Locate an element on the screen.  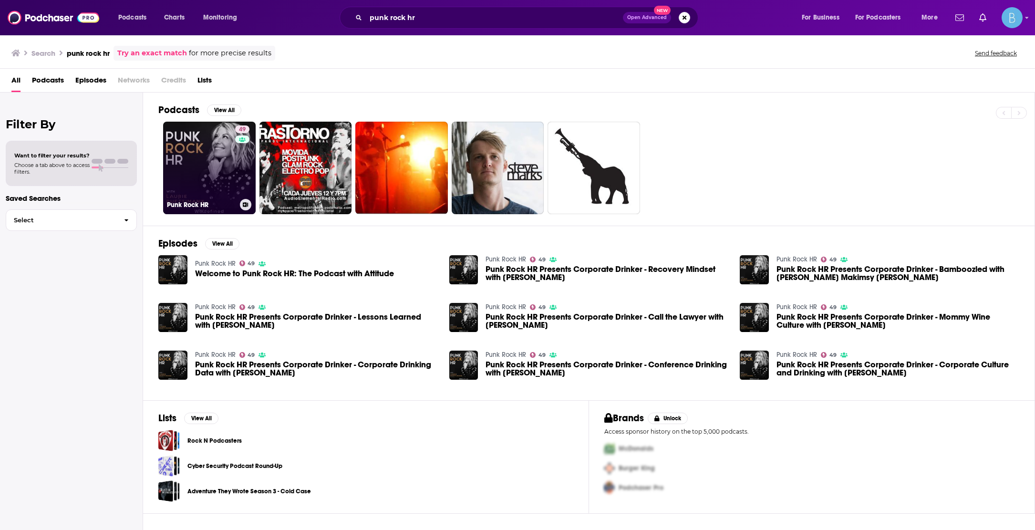
a: Punk Rock HR Presents Corporate Drinker - Call the Lawyer with Kate Bischoff is located at coordinates (463, 317).